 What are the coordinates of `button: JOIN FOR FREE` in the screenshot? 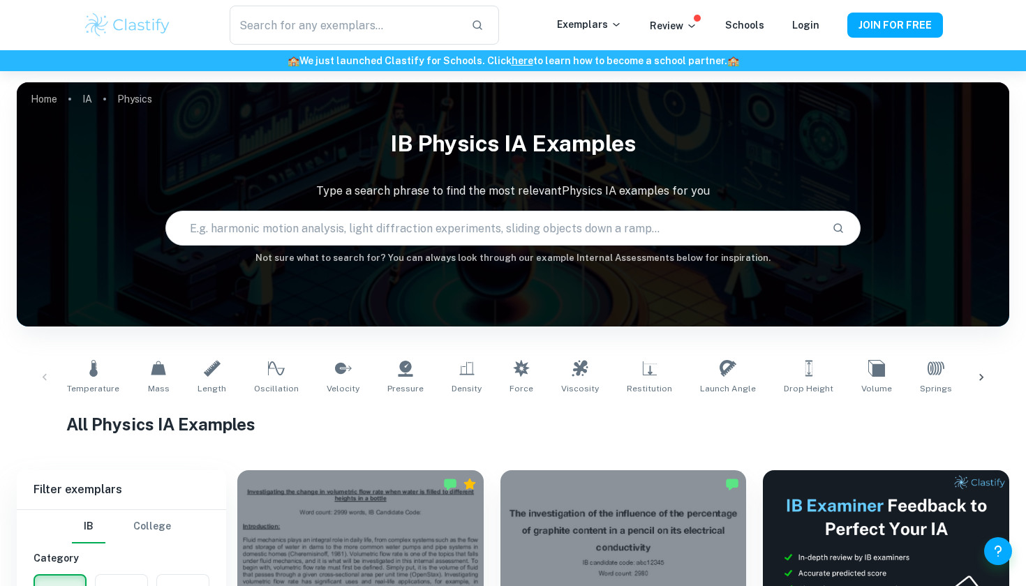 It's located at (895, 25).